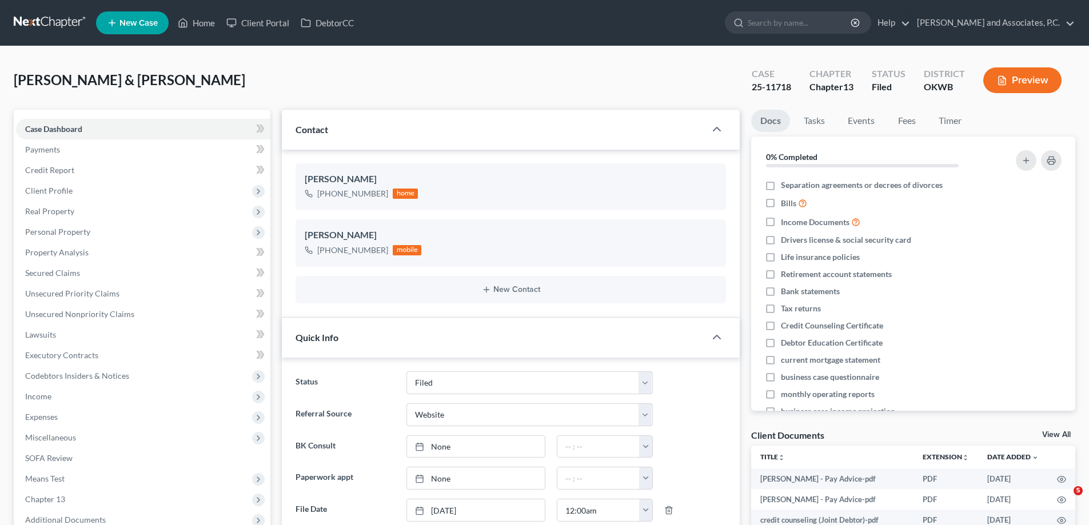 The width and height of the screenshot is (1089, 525). I want to click on span: Expenses, so click(41, 417).